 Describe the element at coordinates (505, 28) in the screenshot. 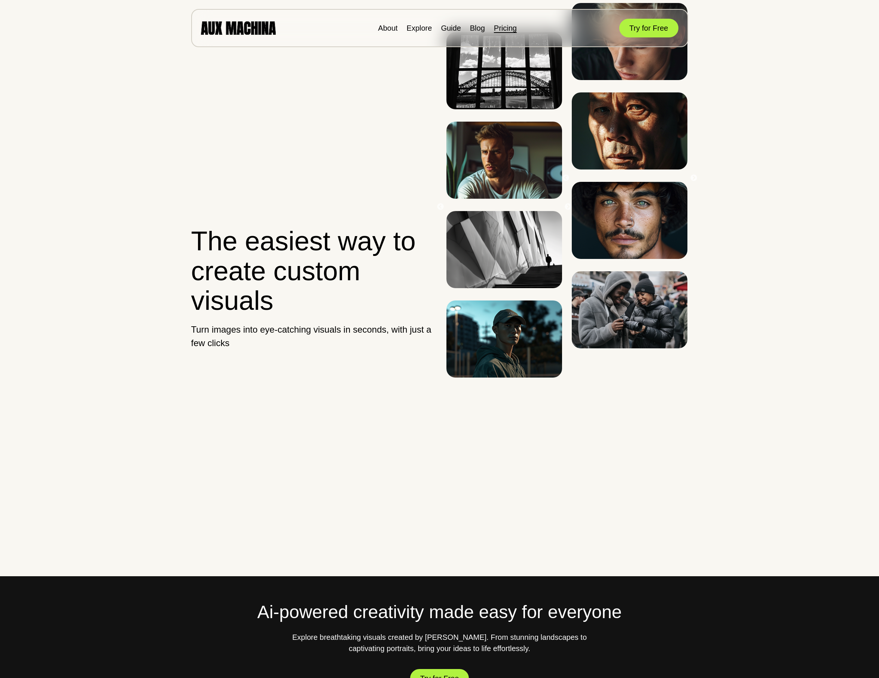

I see `a: Pricing` at that location.